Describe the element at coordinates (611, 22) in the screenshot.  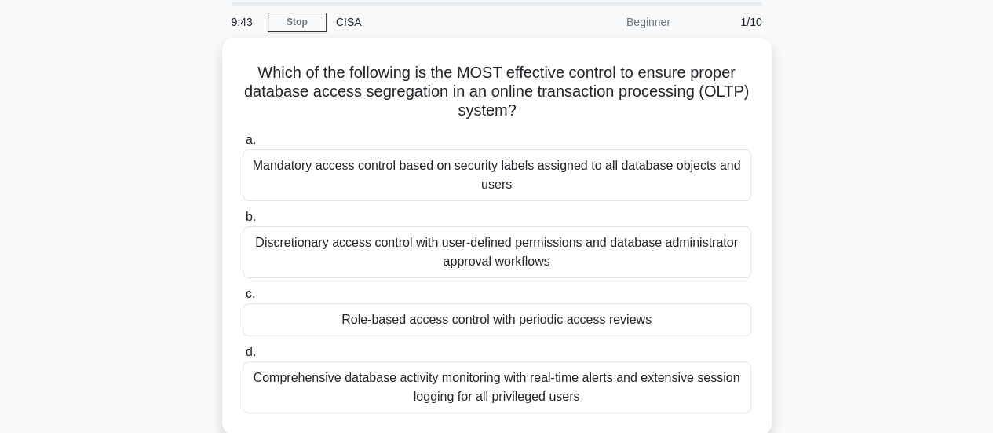
I see `div: Beginner` at that location.